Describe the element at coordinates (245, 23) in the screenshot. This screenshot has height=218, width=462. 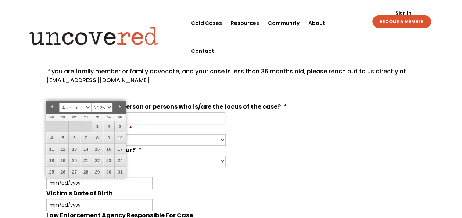
I see `a: Resources` at that location.